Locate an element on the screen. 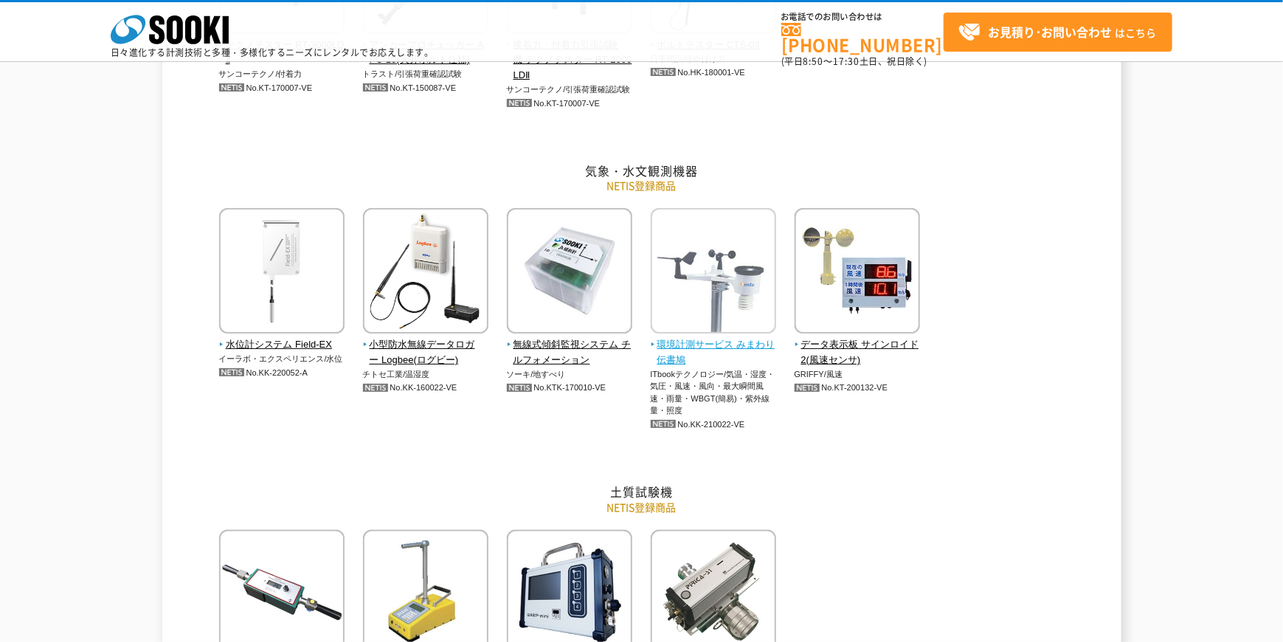  span: (平日 ～ 土日、祝日除く) is located at coordinates (855, 61).